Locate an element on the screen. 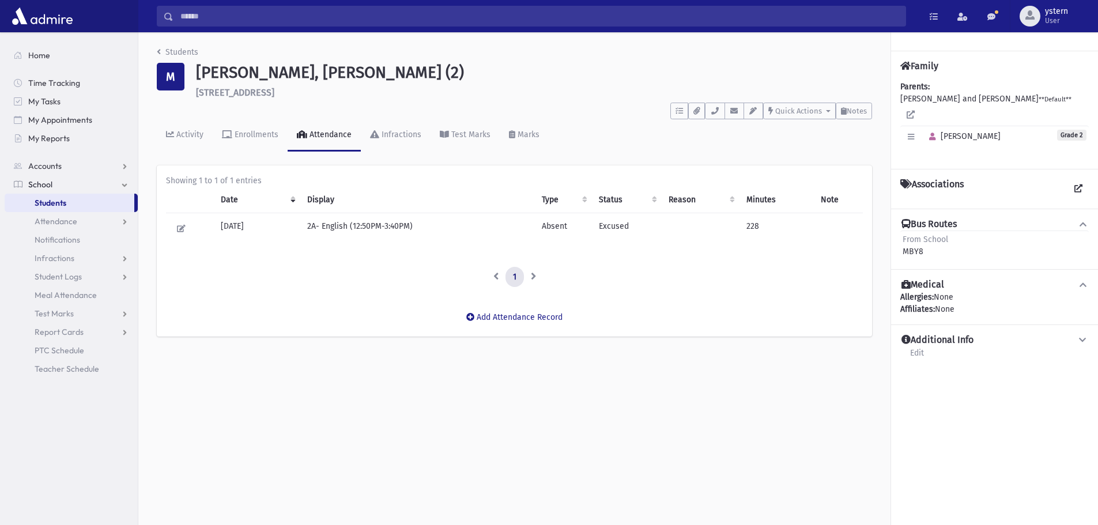 Image resolution: width=1098 pixels, height=525 pixels. span: Report Cards is located at coordinates (59, 332).